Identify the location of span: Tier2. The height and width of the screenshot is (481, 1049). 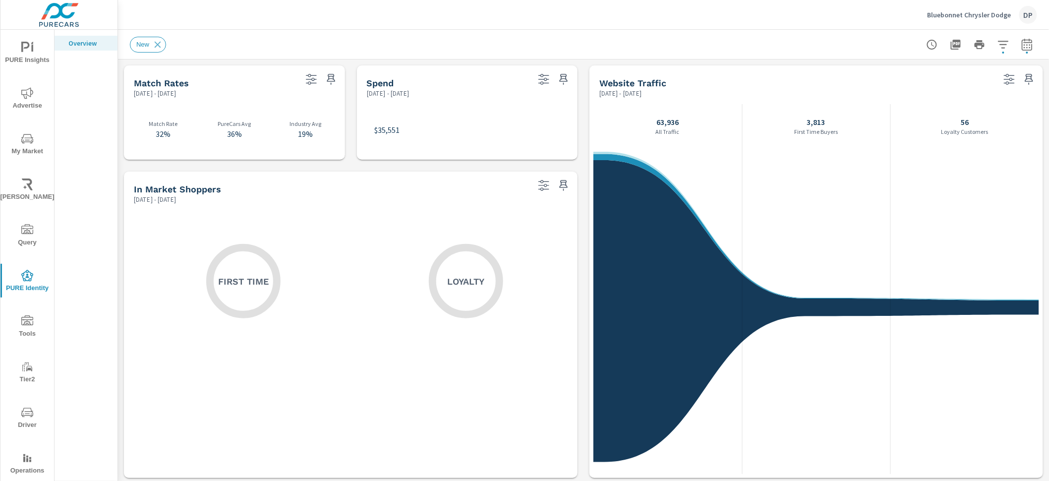
(27, 373).